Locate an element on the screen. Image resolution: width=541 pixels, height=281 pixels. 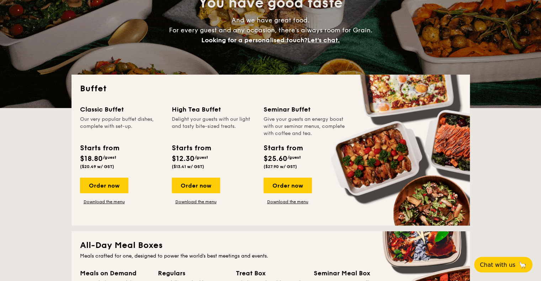
div: High Tea Buffet is located at coordinates (214, 110).